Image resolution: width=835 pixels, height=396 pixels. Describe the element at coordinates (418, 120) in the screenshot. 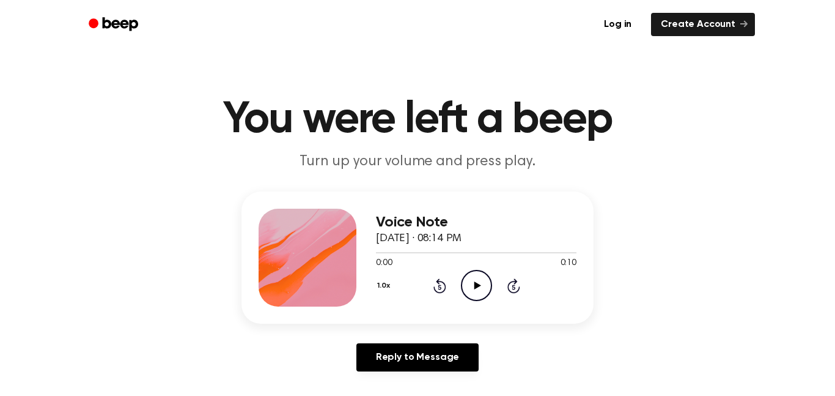

I see `h1: You were left a beep` at that location.